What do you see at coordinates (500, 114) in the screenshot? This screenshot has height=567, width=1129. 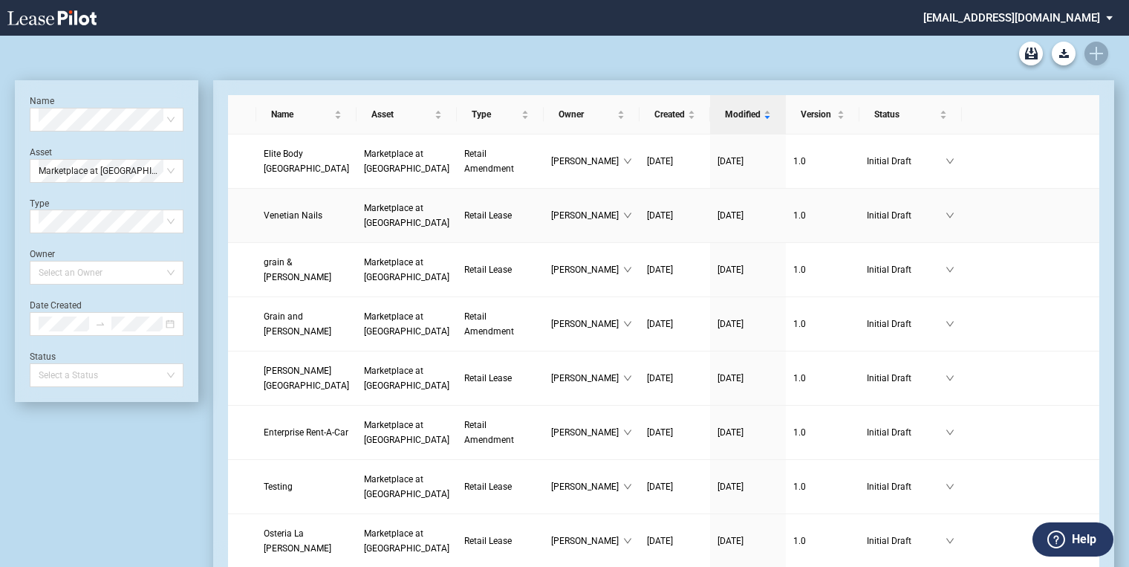 I see `th: Type` at bounding box center [500, 114].